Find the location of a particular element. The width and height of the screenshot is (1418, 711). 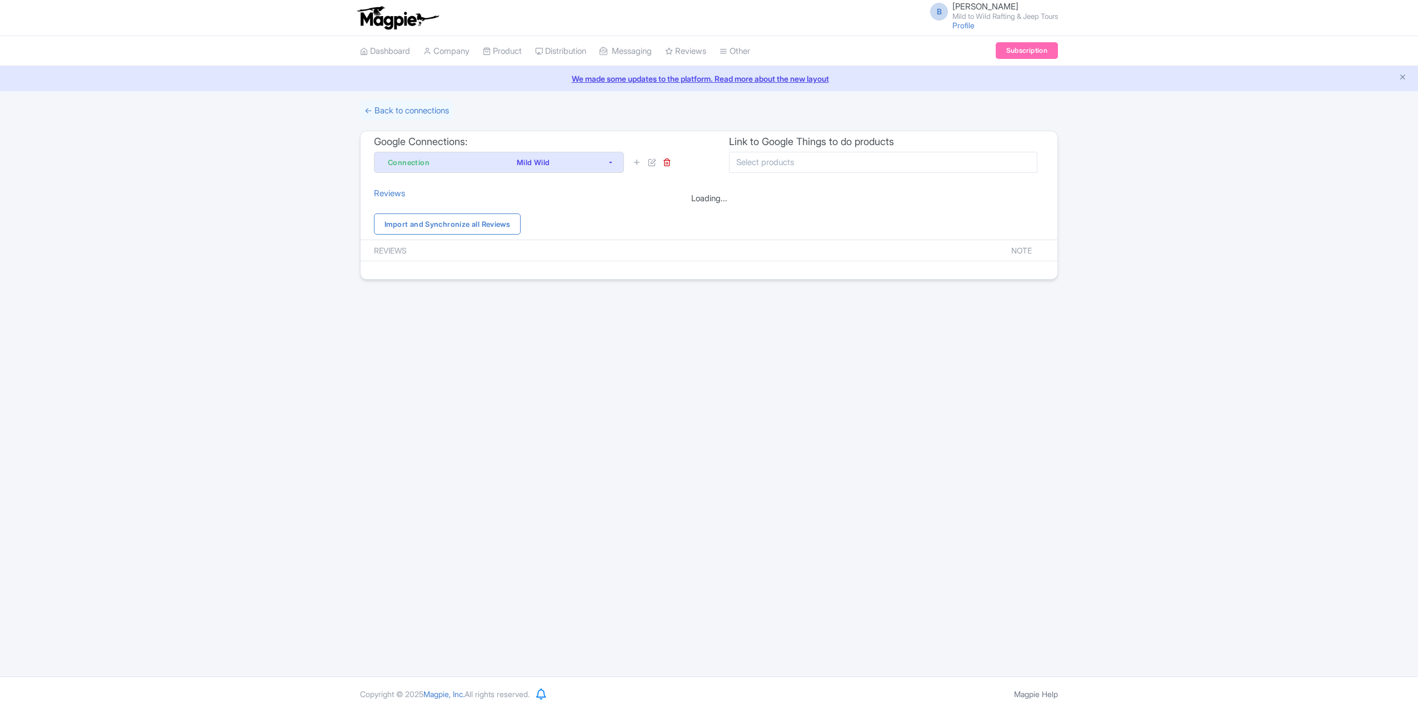

a: Company is located at coordinates (446, 51).